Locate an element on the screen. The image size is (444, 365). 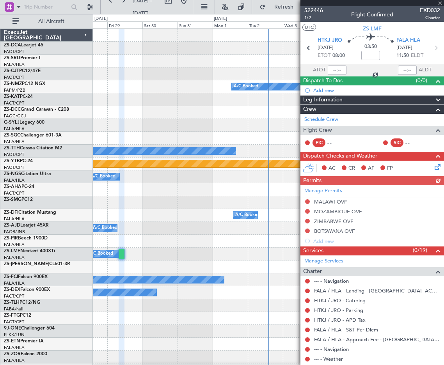
span: ZS-DEX is located at coordinates (12, 290).